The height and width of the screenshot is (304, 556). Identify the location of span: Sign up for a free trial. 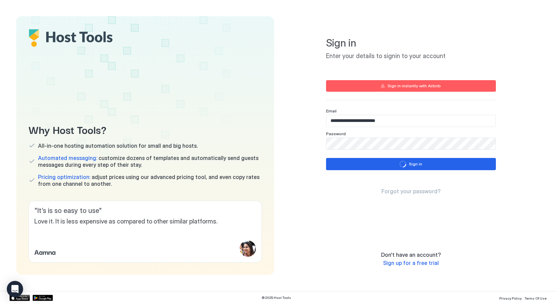
(411, 263).